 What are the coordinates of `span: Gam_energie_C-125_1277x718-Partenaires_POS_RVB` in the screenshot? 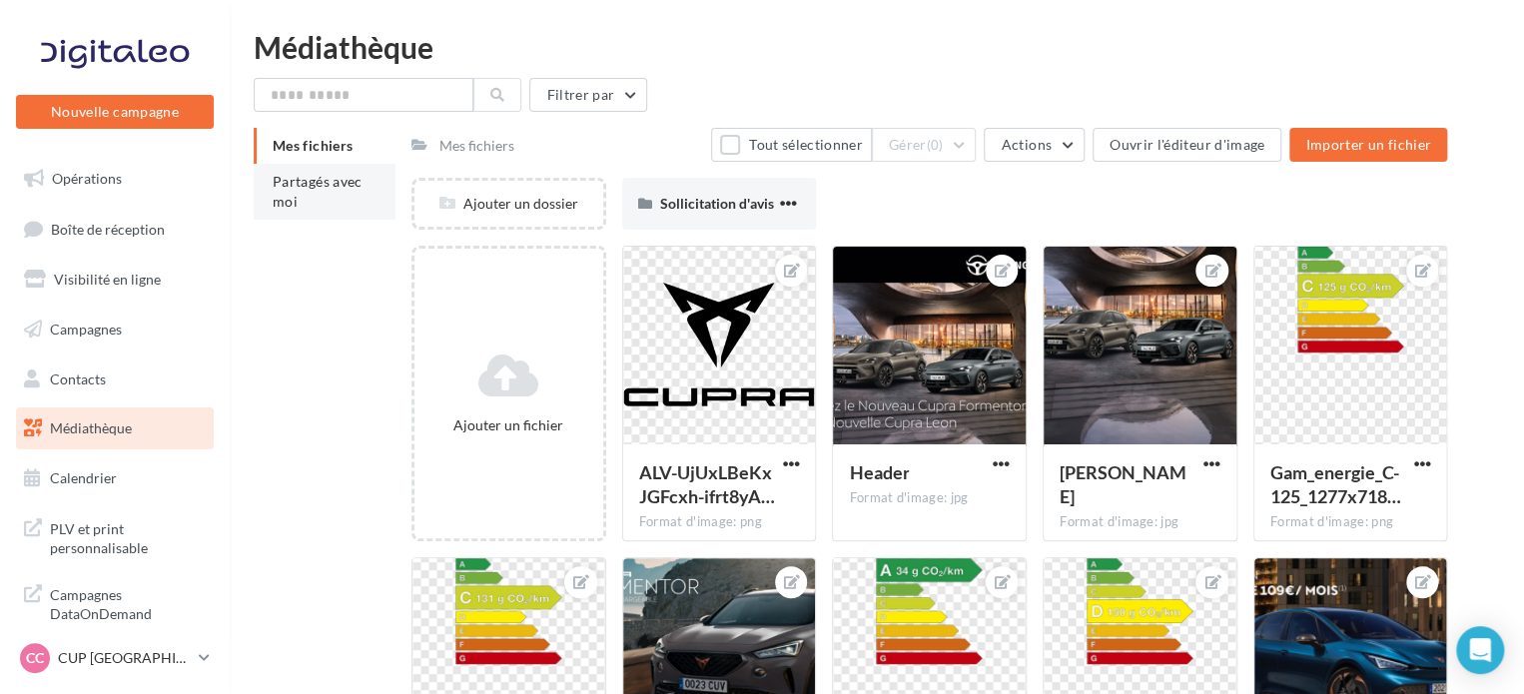 It's located at (1336, 484).